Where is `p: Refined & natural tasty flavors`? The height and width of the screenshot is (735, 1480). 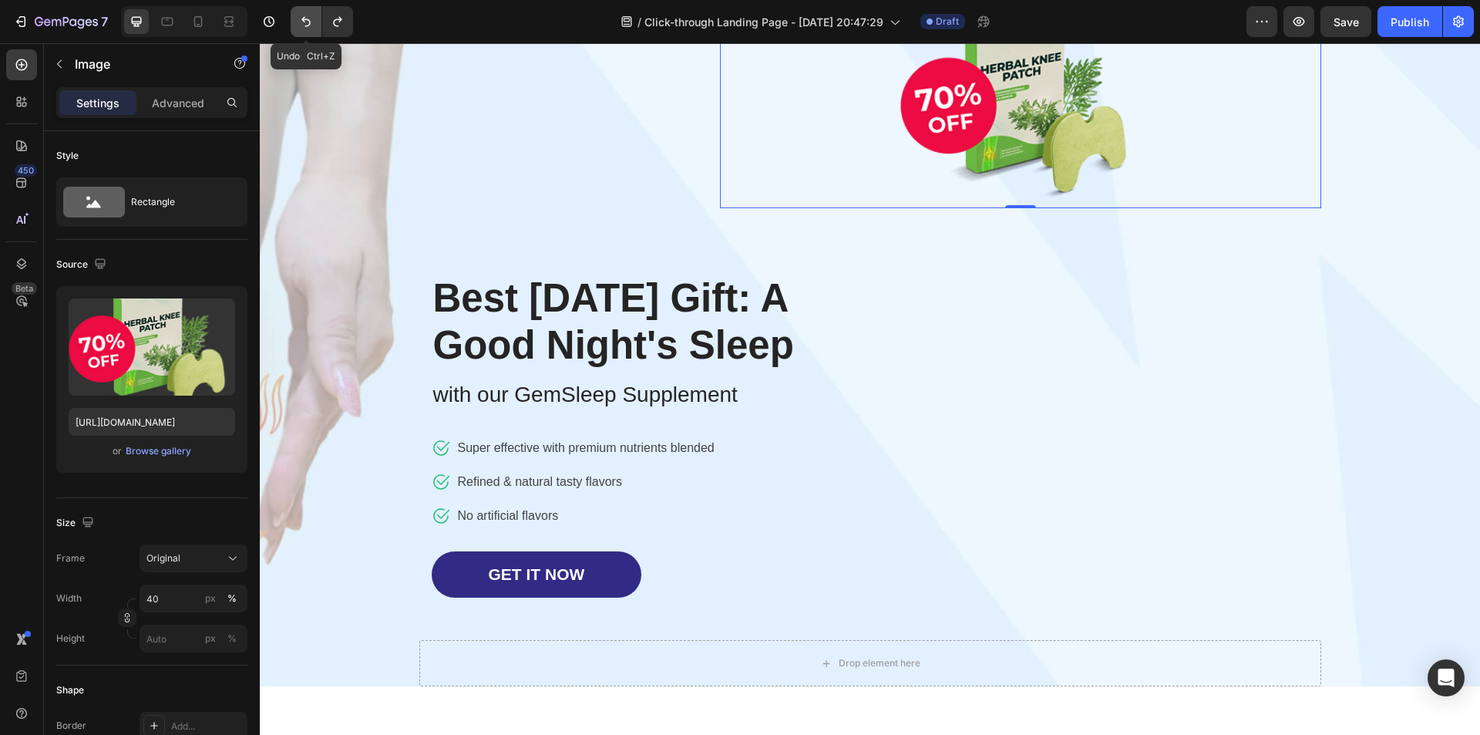 p: Refined & natural tasty flavors is located at coordinates (326, 439).